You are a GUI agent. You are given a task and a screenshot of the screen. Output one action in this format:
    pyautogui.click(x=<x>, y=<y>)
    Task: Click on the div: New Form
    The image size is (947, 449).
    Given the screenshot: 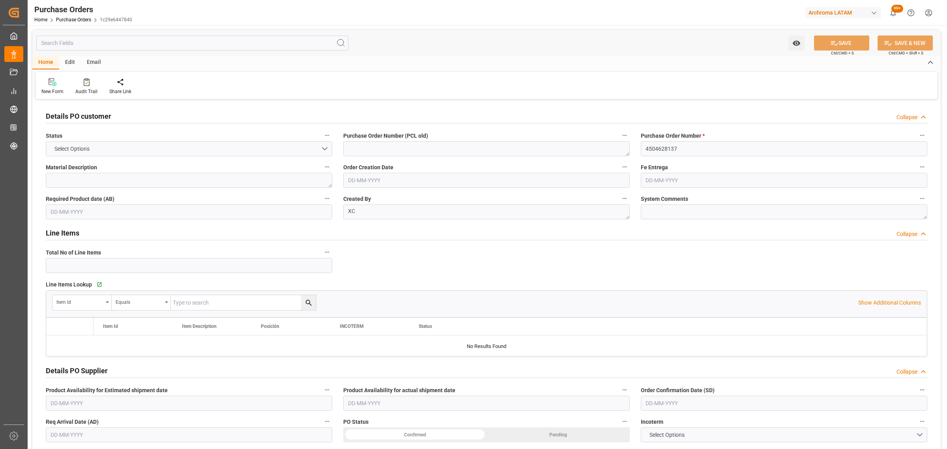 What is the action you would take?
    pyautogui.click(x=52, y=92)
    